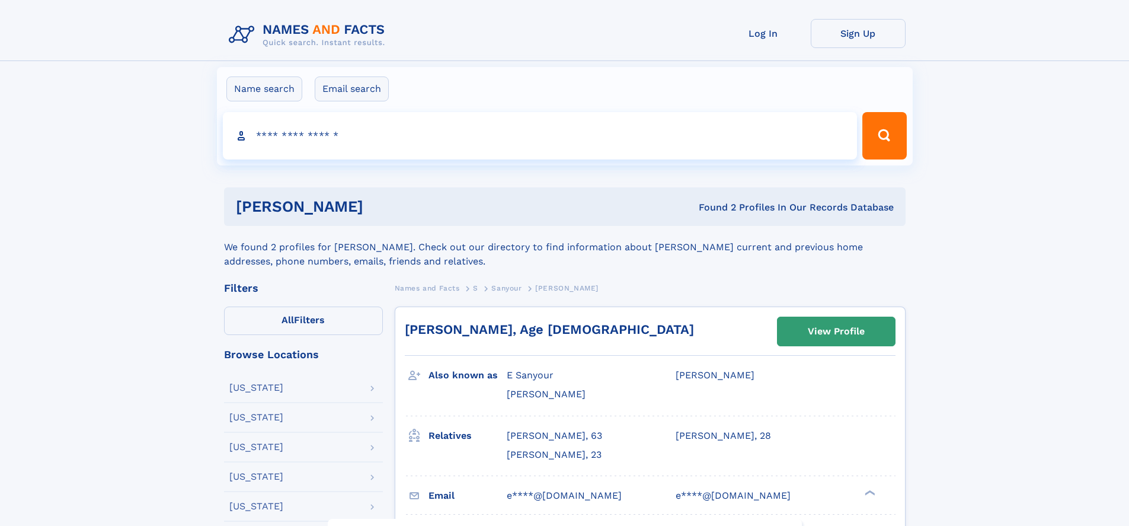  Describe the element at coordinates (763, 33) in the screenshot. I see `a: Log In` at that location.